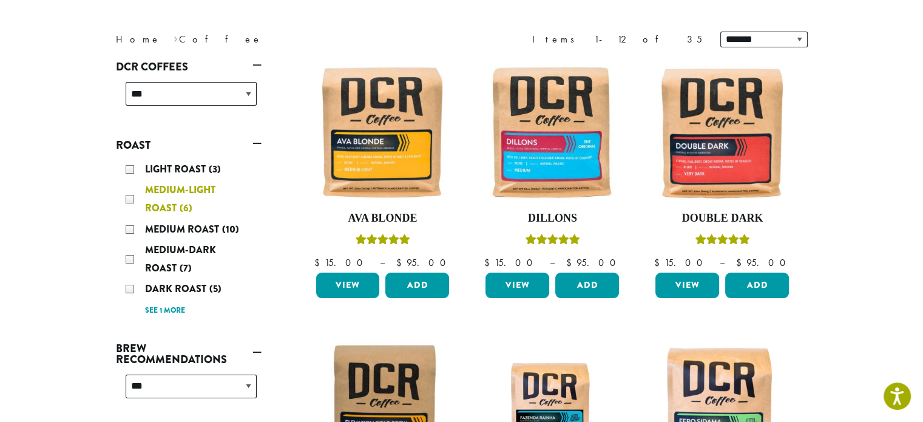 Image resolution: width=923 pixels, height=422 pixels. What do you see at coordinates (215, 169) in the screenshot?
I see `span: (3)` at bounding box center [215, 169].